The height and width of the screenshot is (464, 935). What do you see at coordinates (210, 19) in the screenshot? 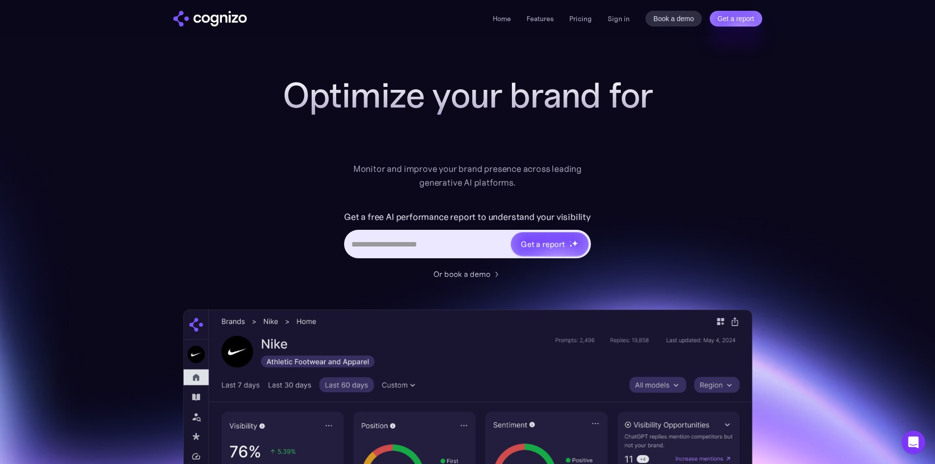
I see `img: cognizo logo` at bounding box center [210, 19].